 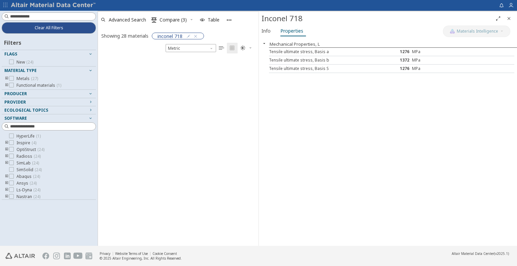 What do you see at coordinates (473, 254) in the screenshot?
I see `span: Altair Material Data Center` at bounding box center [473, 254].